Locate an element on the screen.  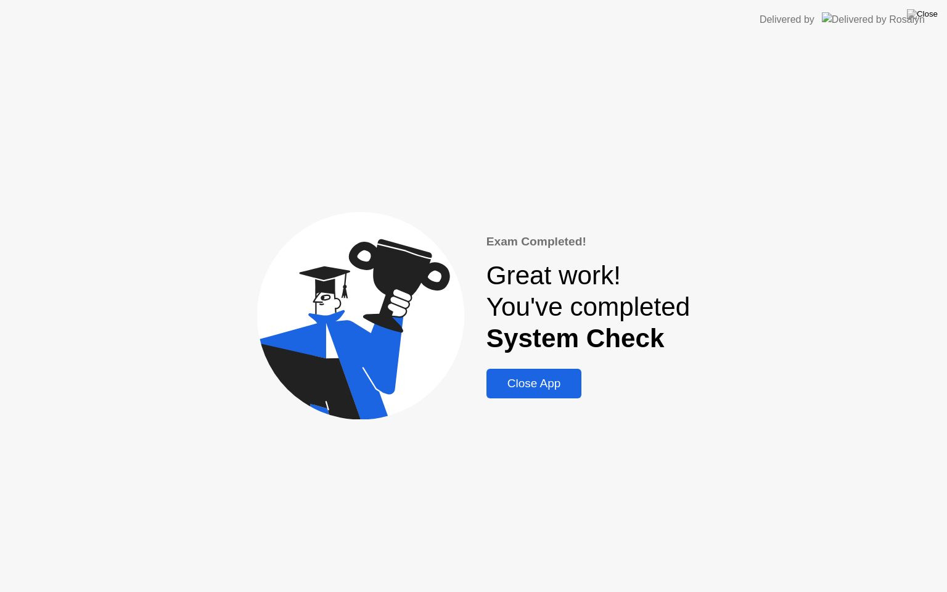
div: Great work! You've completed is located at coordinates (588, 307).